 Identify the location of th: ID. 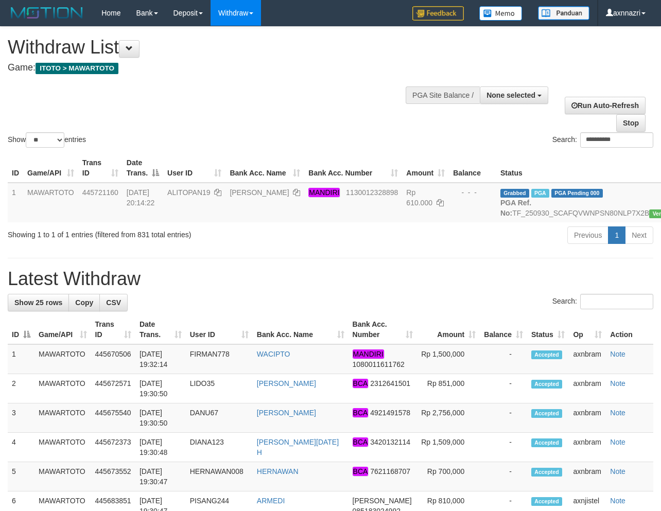
(15, 168).